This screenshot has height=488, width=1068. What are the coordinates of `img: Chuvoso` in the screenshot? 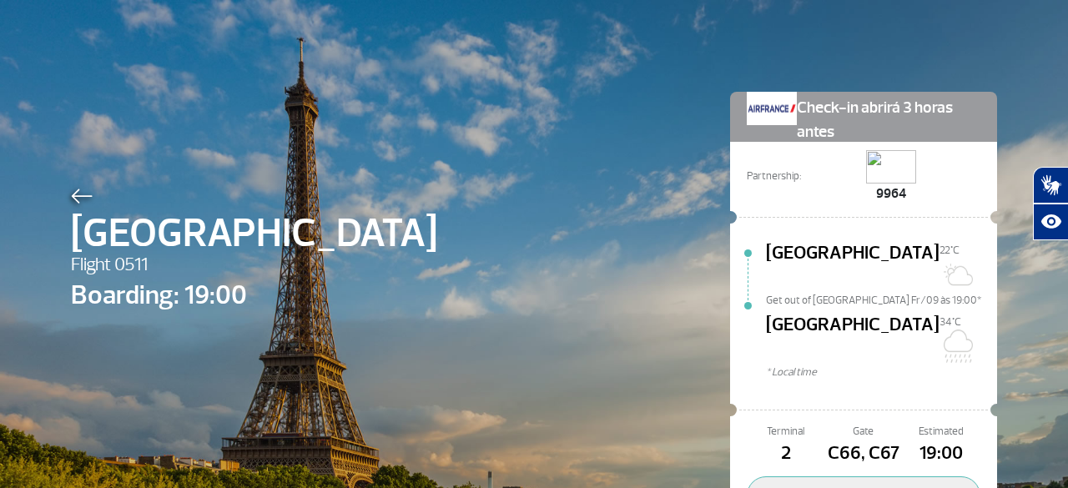 It's located at (956, 346).